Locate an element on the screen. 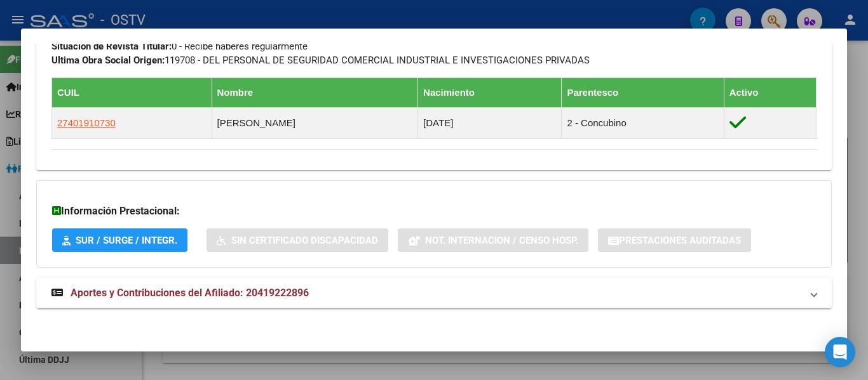 The image size is (868, 380). th: Nacimiento is located at coordinates (490, 93).